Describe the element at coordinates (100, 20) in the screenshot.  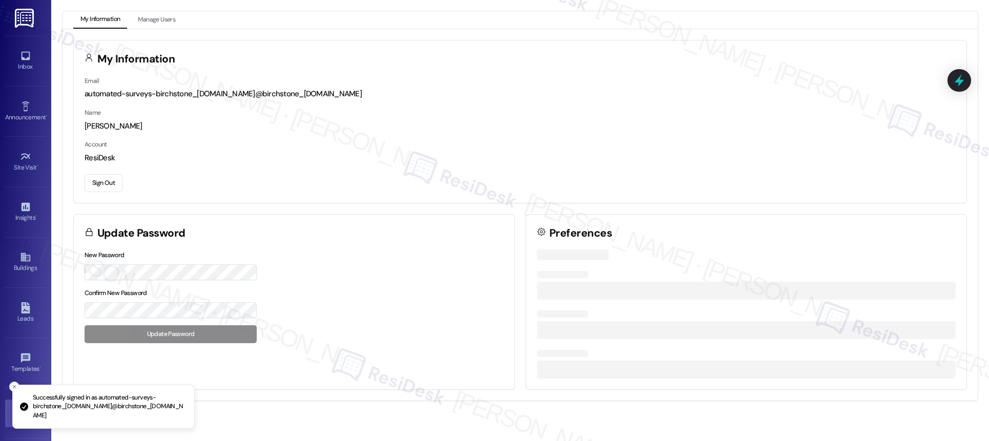
I see `button: My Information` at that location.